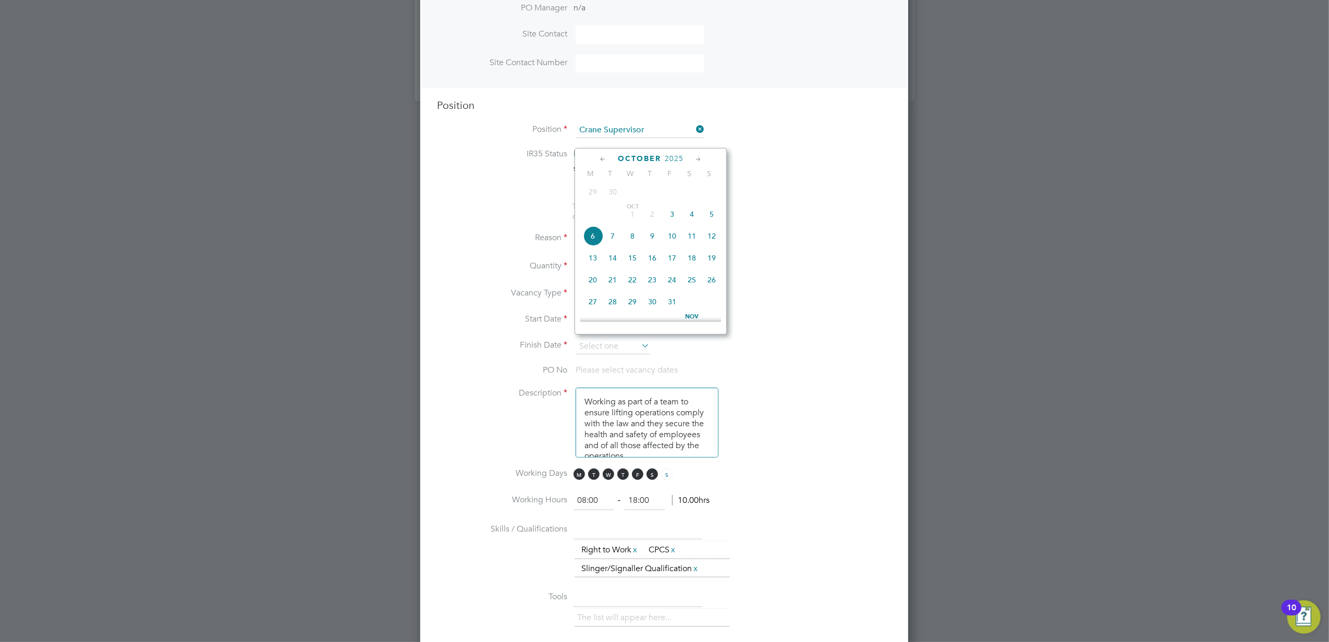 This screenshot has height=642, width=1329. I want to click on span: 27, so click(593, 302).